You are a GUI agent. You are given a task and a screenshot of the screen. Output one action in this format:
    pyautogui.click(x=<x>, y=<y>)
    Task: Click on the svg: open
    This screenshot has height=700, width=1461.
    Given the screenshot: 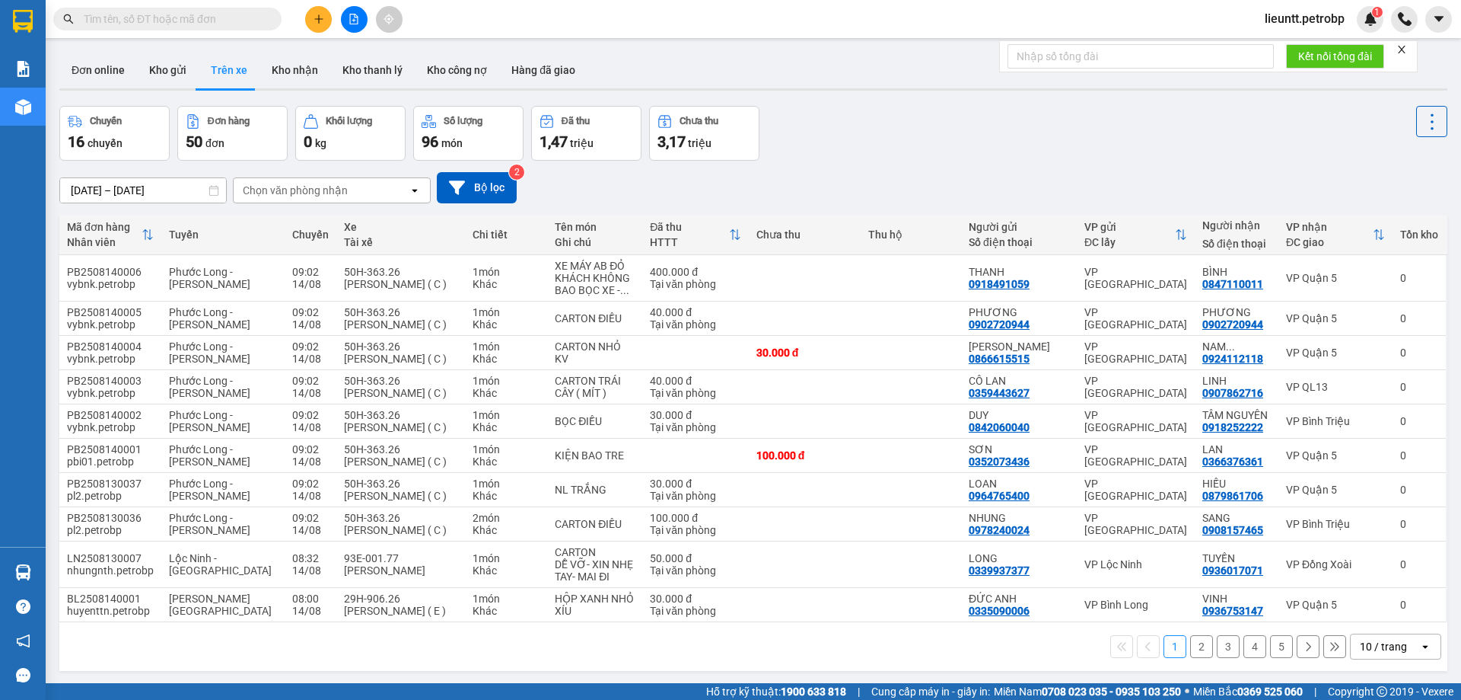 What is the action you would take?
    pyautogui.click(x=1426, y=646)
    